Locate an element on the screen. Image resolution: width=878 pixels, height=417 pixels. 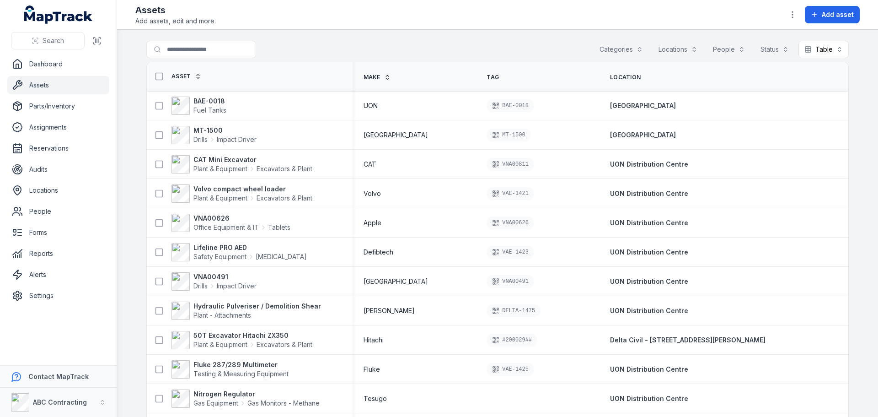
span: Gas Equipment is located at coordinates (216, 403).